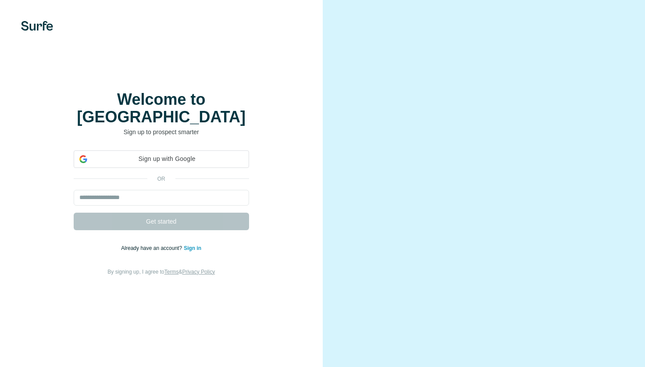  I want to click on p: Sign up to prospect smarter, so click(161, 132).